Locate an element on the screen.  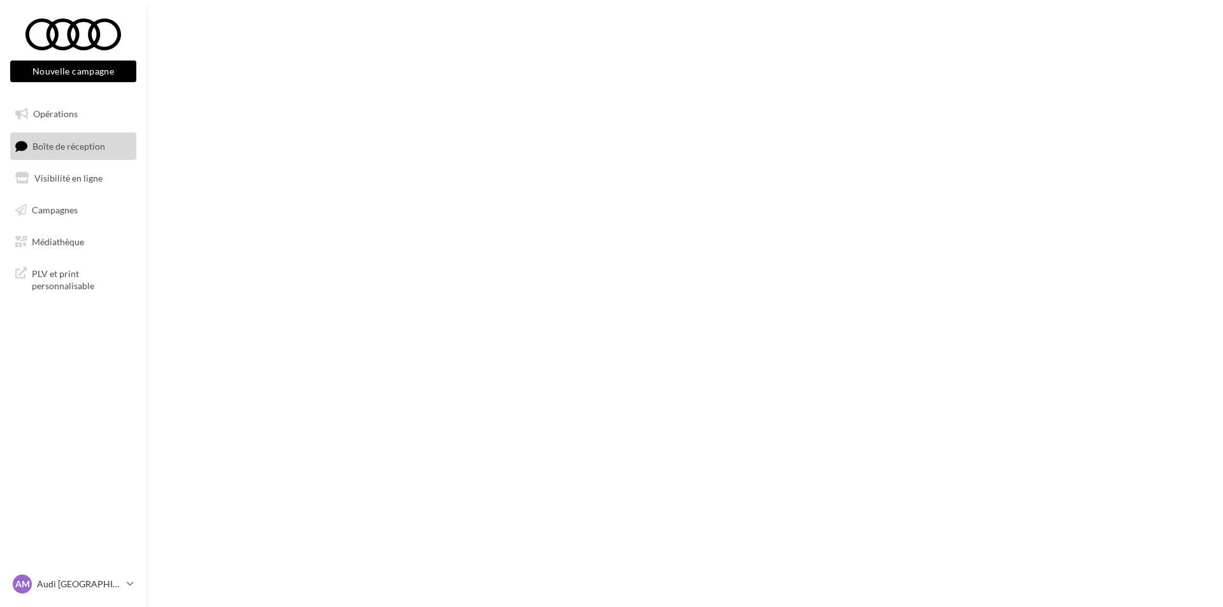
span: Opérations is located at coordinates (55, 113).